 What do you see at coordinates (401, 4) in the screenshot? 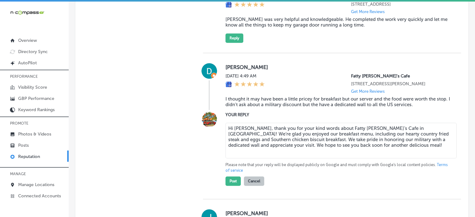
I see `p: 5692 S Quemoy Ct` at bounding box center [401, 4].